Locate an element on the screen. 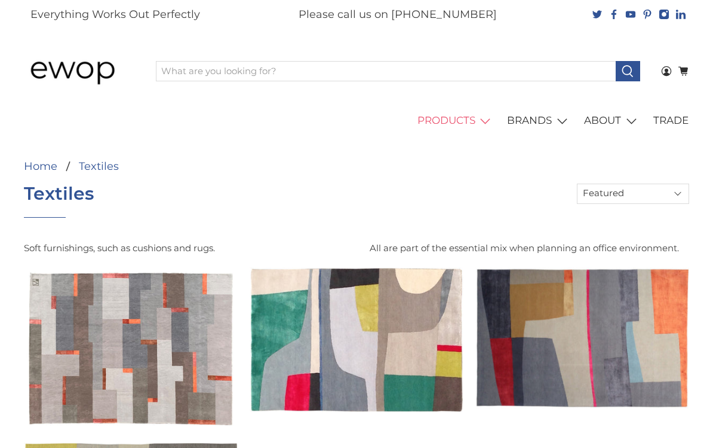  p: Soft furnishings, such as cushions and rugs. is located at coordinates (183, 248).